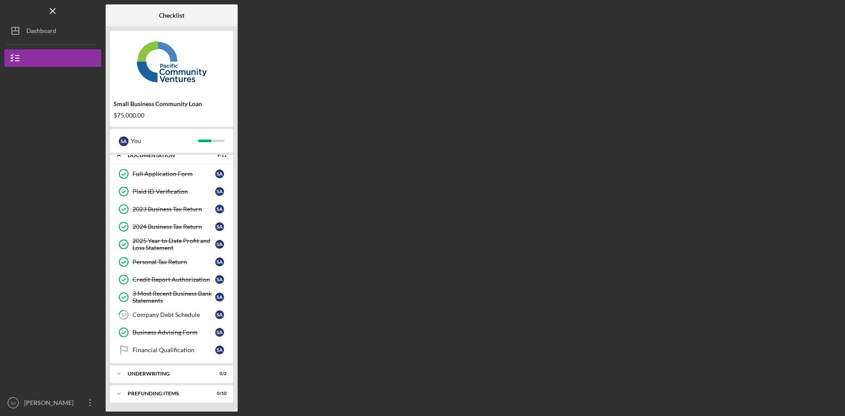 This screenshot has width=845, height=416. Describe the element at coordinates (172, 15) in the screenshot. I see `b: Checklist` at that location.